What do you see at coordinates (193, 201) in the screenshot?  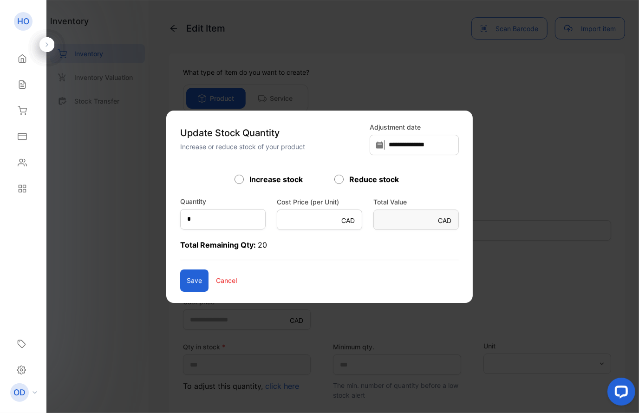 I see `label: Quantity` at bounding box center [193, 201].